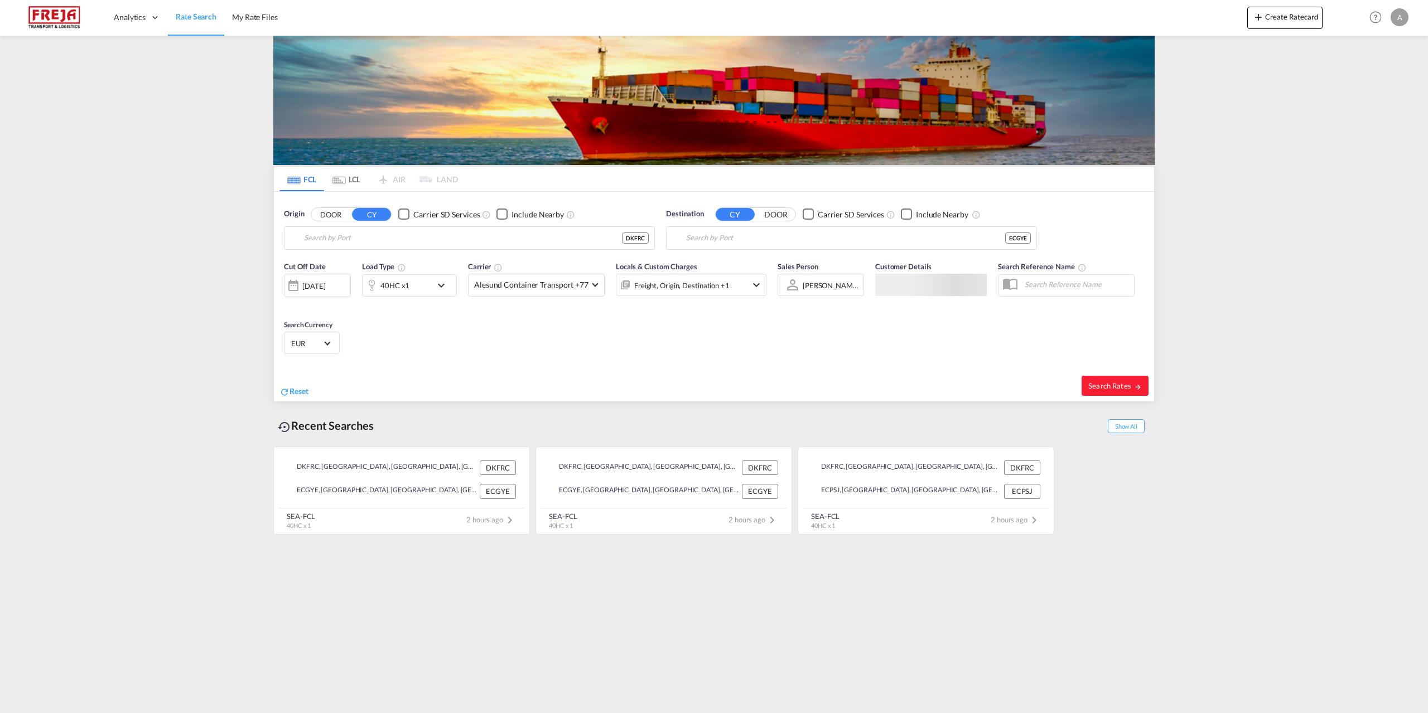 The image size is (1428, 713). What do you see at coordinates (129, 17) in the screenshot?
I see `span: Analytics` at bounding box center [129, 17].